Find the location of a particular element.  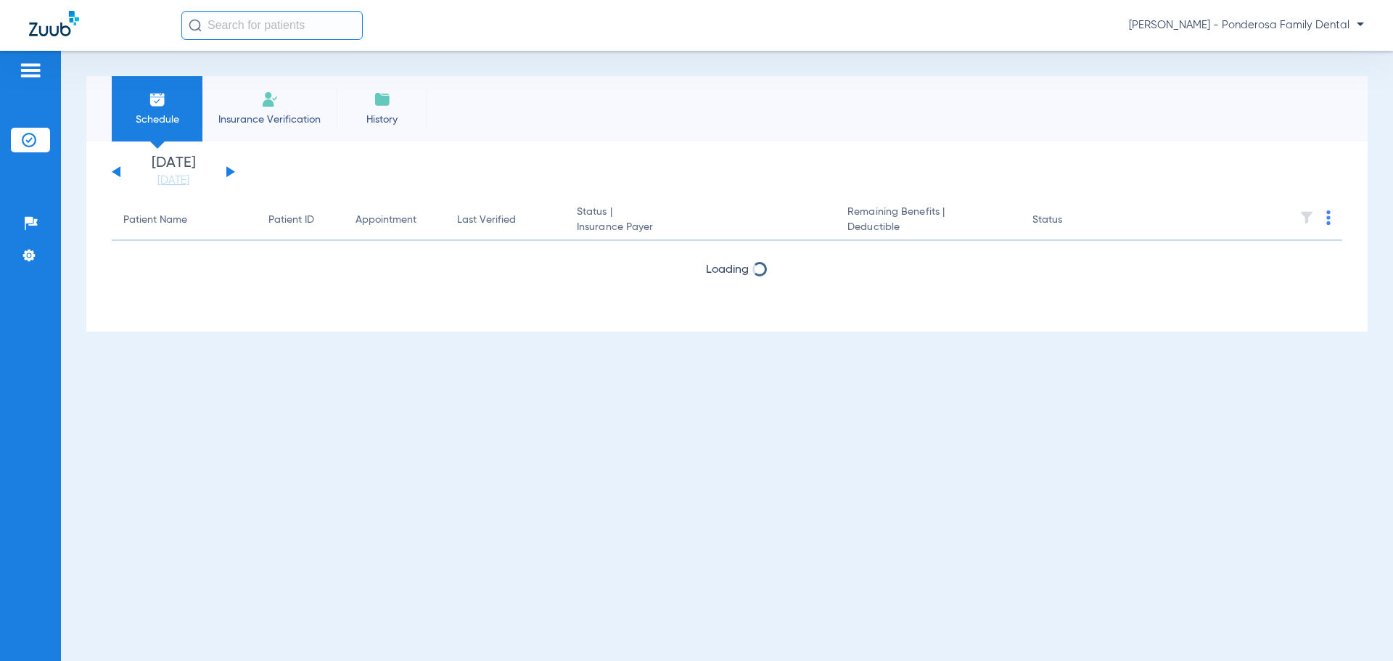

span: Insurance Payer is located at coordinates (700, 227).